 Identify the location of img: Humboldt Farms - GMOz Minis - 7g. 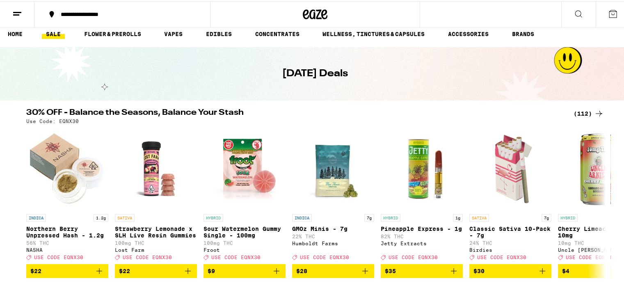
(333, 168).